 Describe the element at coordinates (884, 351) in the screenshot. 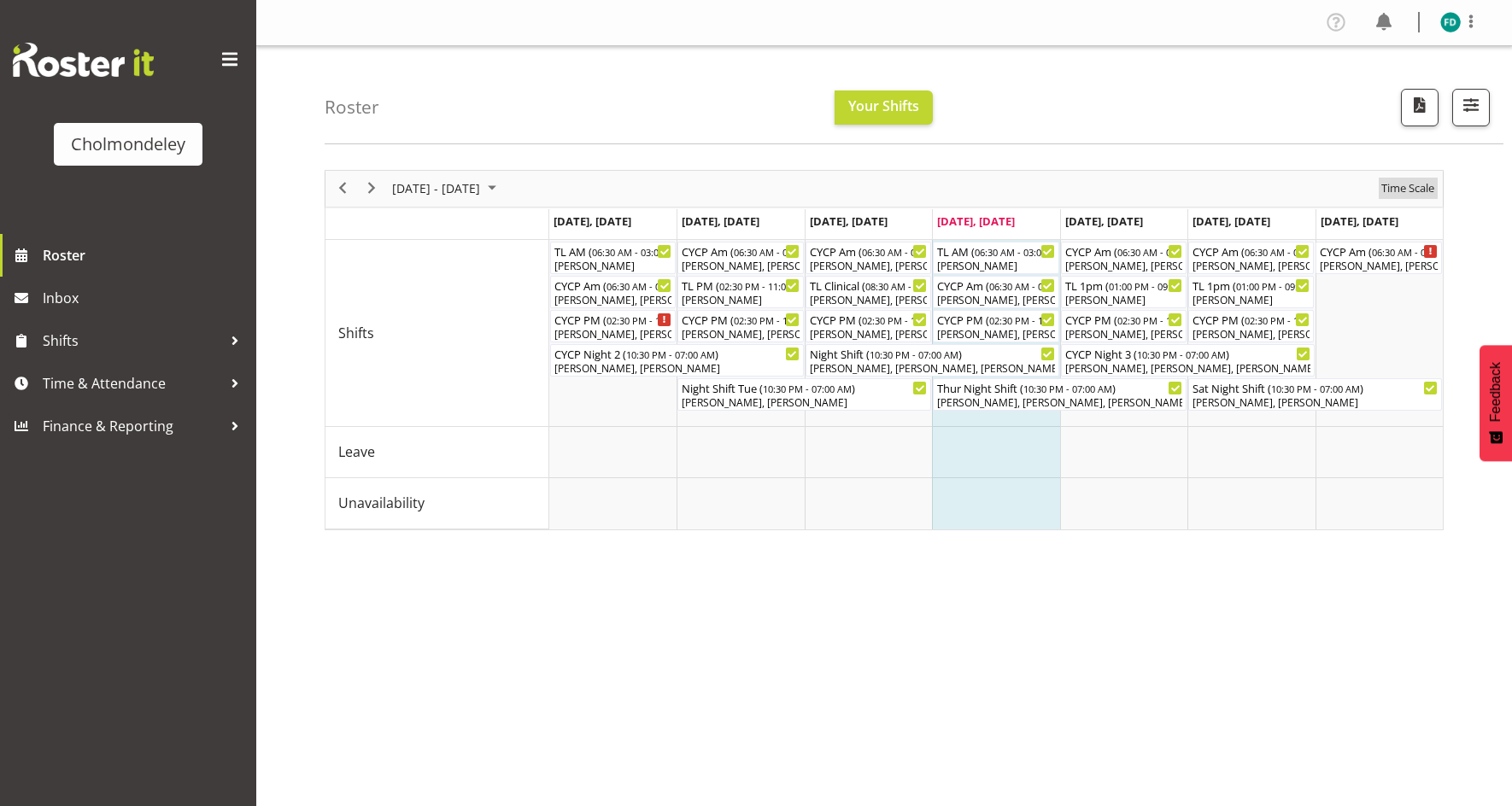

I see `div: Timeline Week of August 21, 2025` at that location.